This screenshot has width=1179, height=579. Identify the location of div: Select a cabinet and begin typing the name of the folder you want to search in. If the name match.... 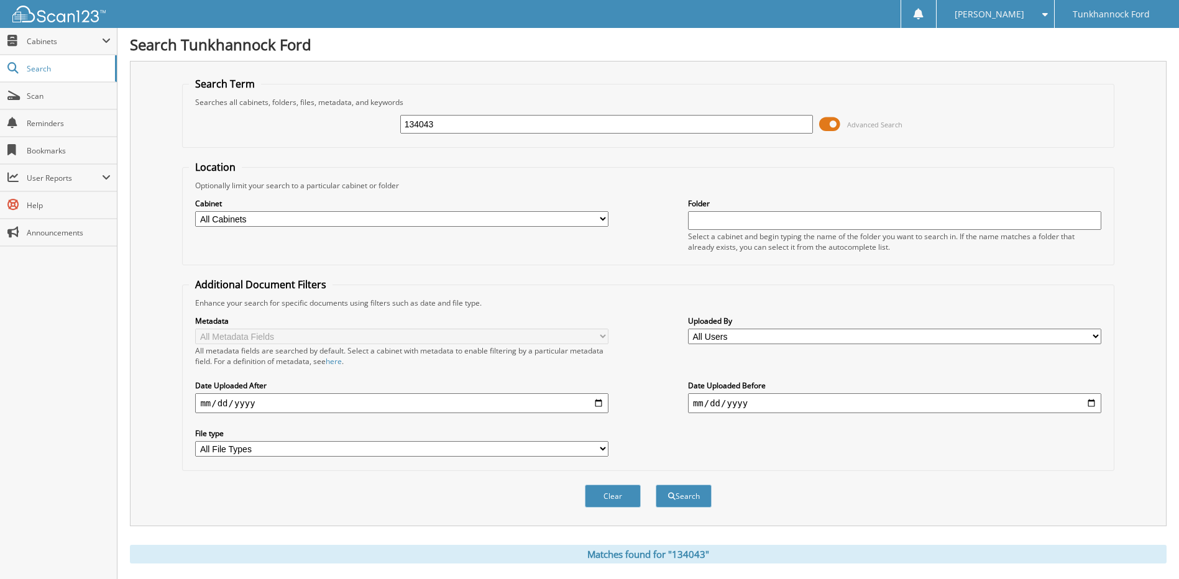
(895, 242).